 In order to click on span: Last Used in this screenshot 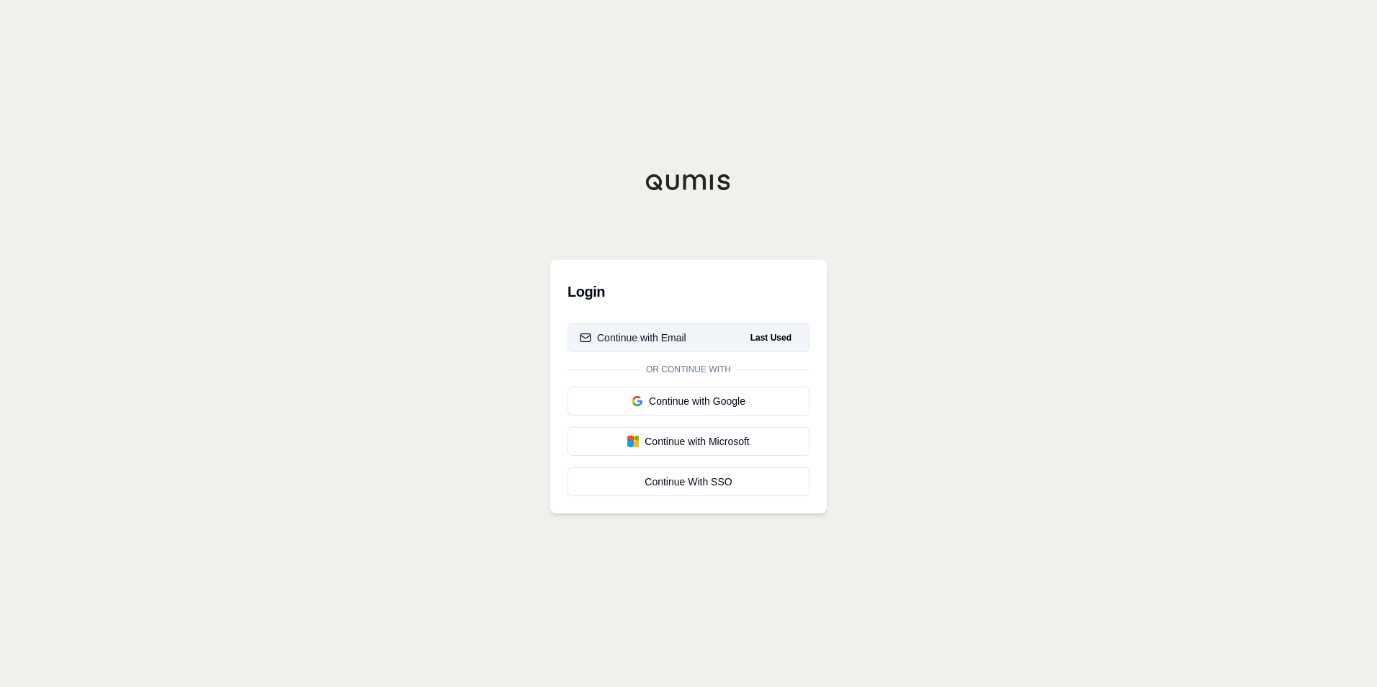, I will do `click(771, 338)`.